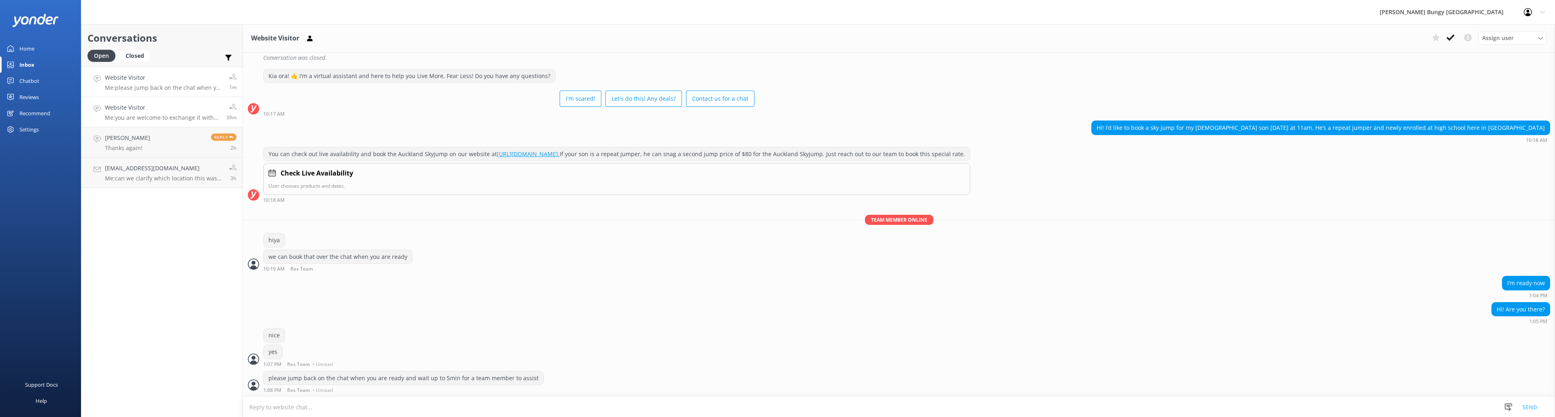 The height and width of the screenshot is (417, 1555). What do you see at coordinates (233, 148) in the screenshot?
I see `span: Sep 20 2025 10:52am (UTC +12:00) Pacific/Auckland` at bounding box center [233, 148].